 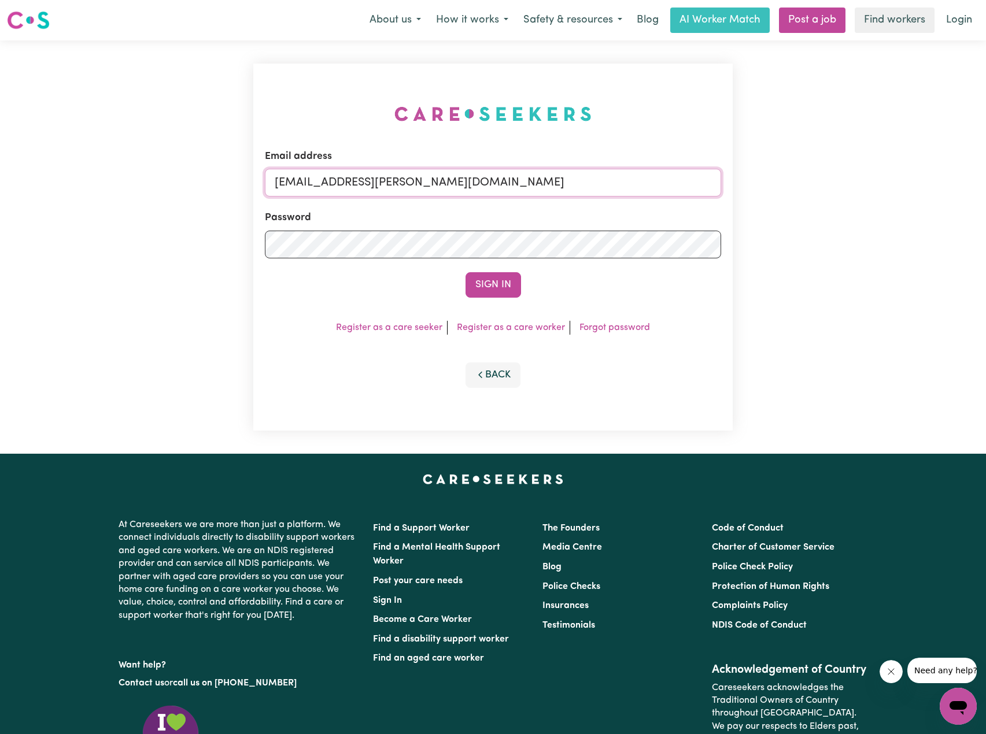 I want to click on h2: Acknowledgement of Country, so click(x=789, y=670).